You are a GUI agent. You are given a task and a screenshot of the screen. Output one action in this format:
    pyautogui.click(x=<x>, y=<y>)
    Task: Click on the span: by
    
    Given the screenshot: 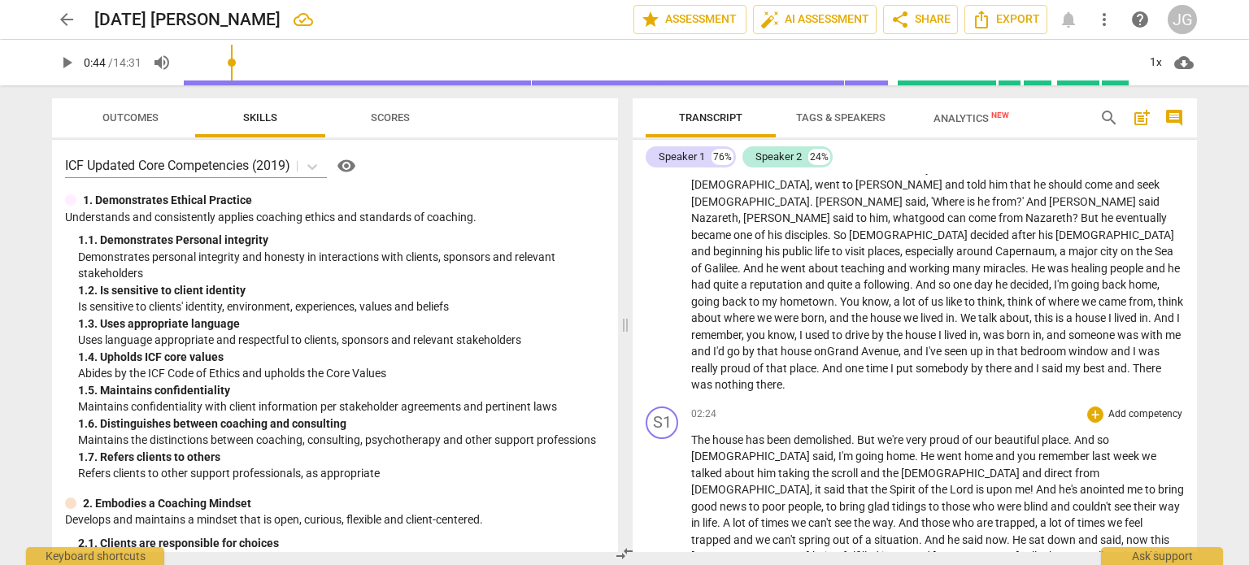 What is the action you would take?
    pyautogui.click(x=978, y=368)
    